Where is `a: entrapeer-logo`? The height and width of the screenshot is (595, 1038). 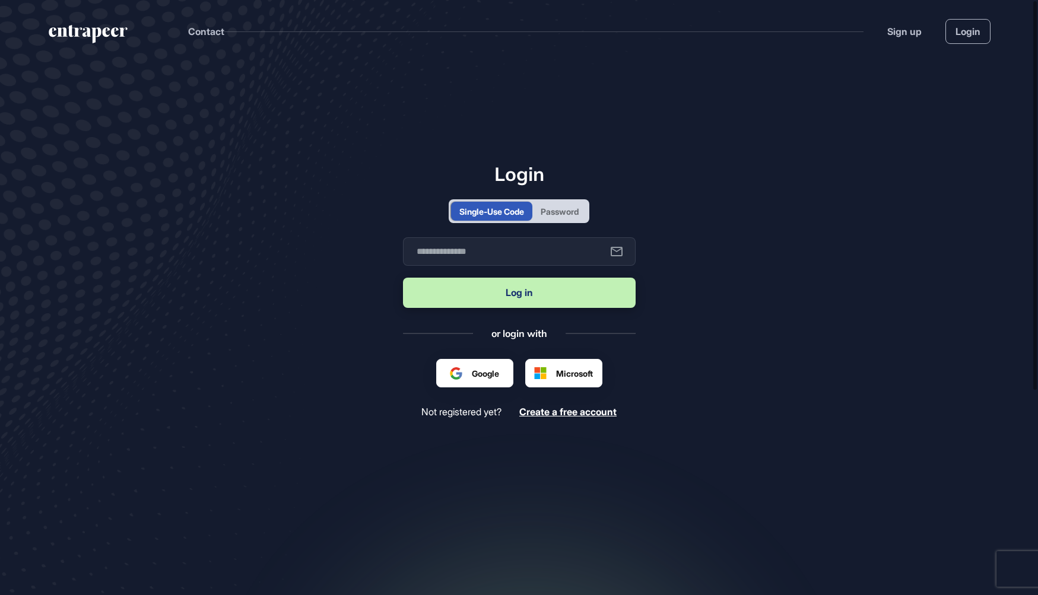
a: entrapeer-logo is located at coordinates (88, 36).